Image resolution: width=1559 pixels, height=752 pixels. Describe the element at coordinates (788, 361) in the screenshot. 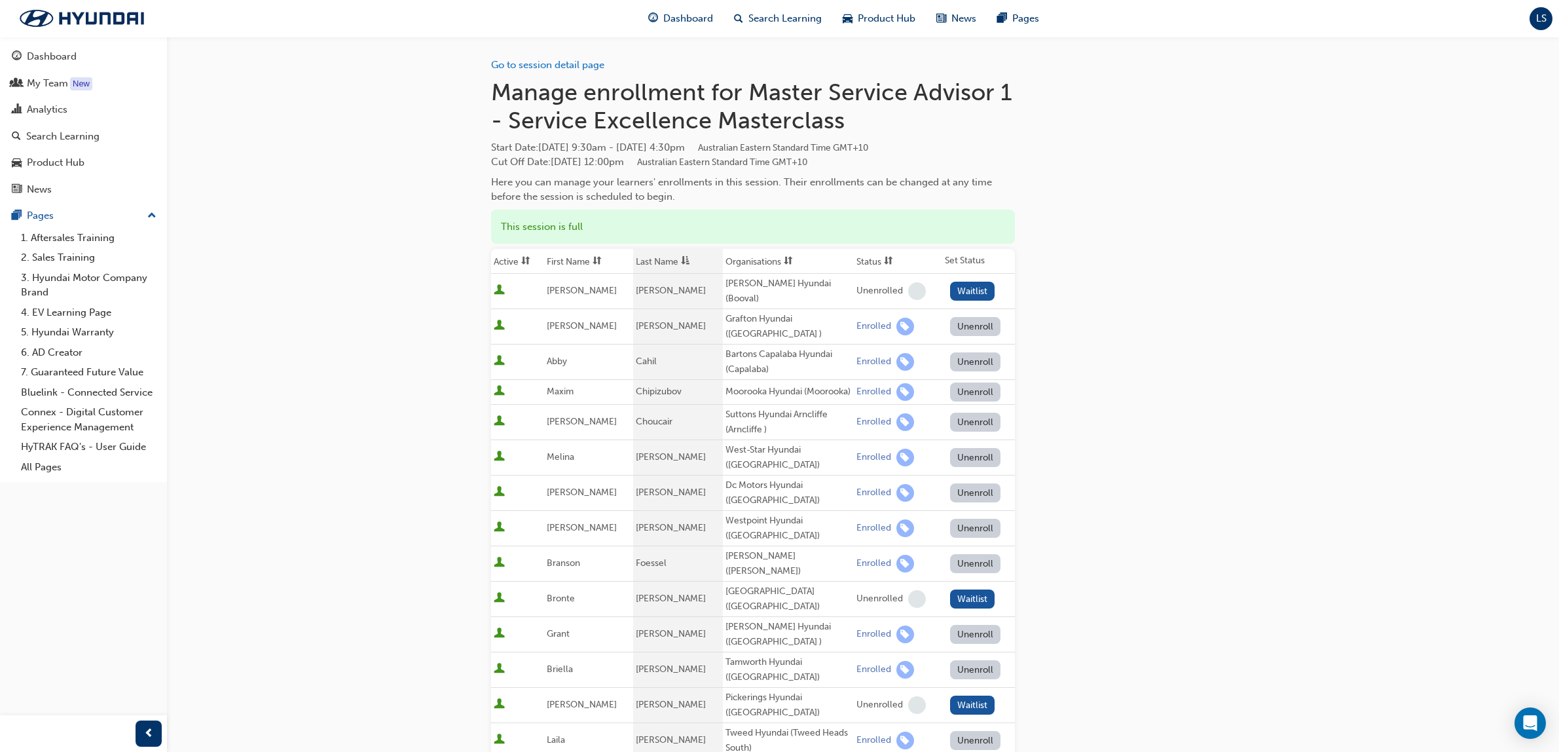

I see `div: Bartons Capalaba Hyundai (Capalaba)` at that location.